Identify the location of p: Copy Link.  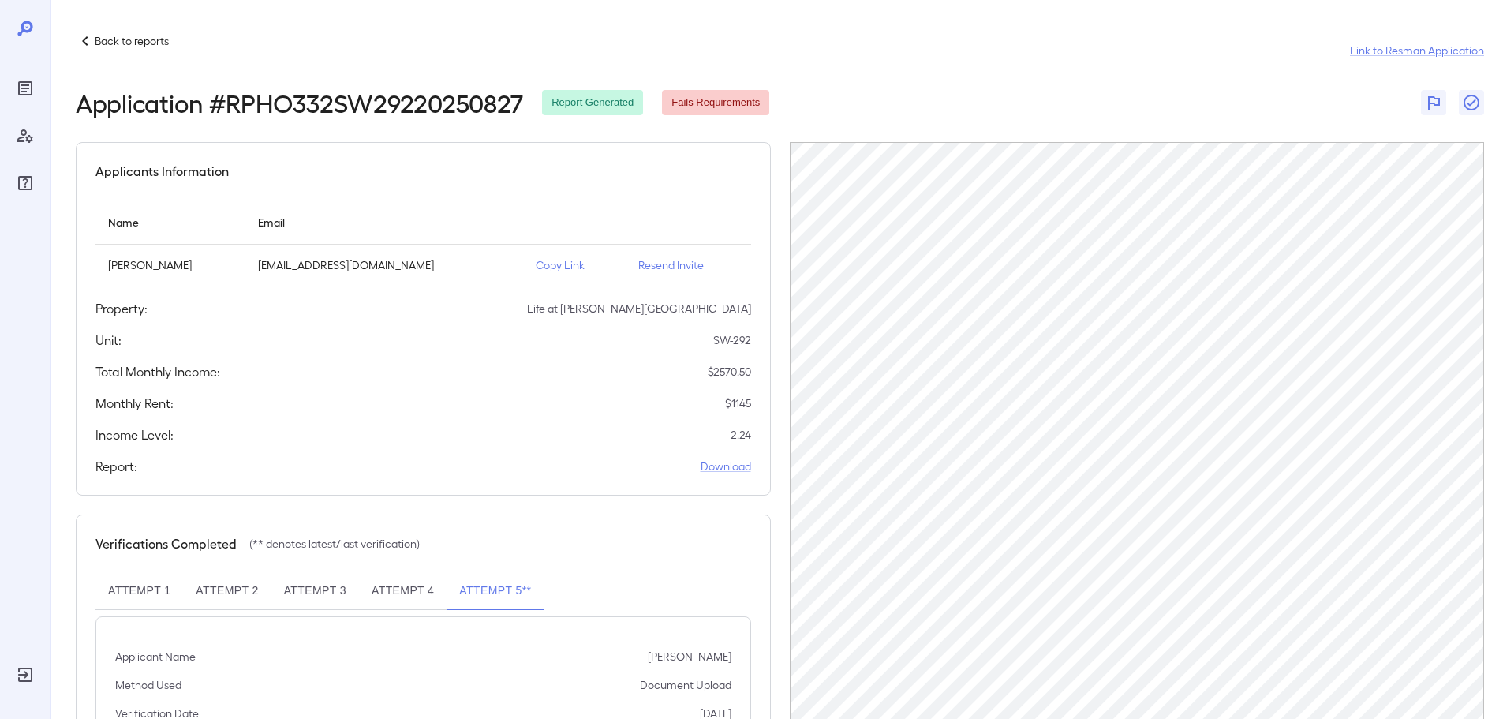
(574, 265).